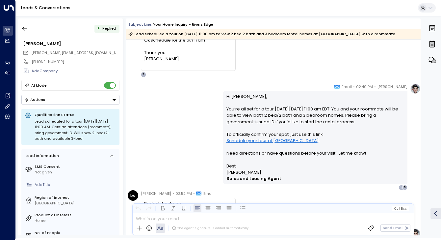 This screenshot has width=441, height=240. I want to click on span: Subject Line:, so click(140, 24).